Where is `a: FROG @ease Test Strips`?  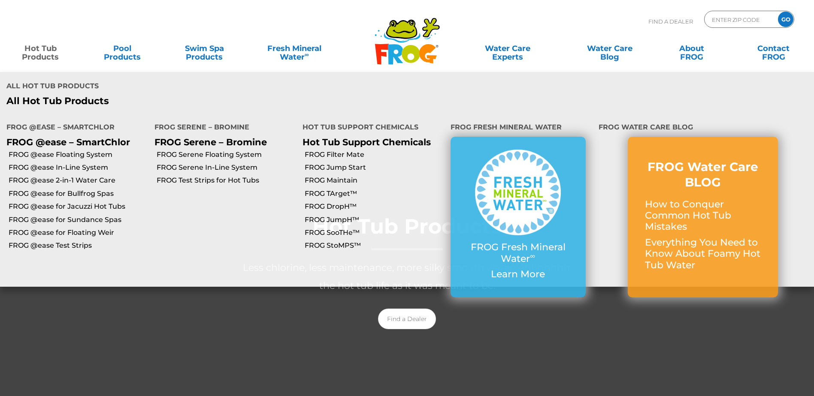 a: FROG @ease Test Strips is located at coordinates (78, 246).